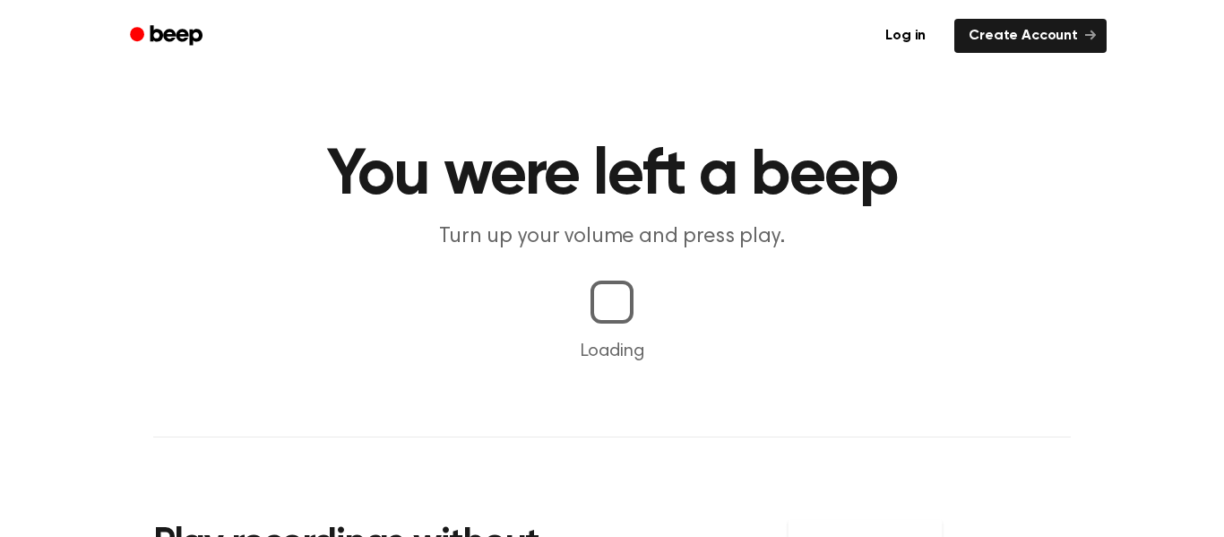  What do you see at coordinates (905, 36) in the screenshot?
I see `a: Log in` at bounding box center [905, 36].